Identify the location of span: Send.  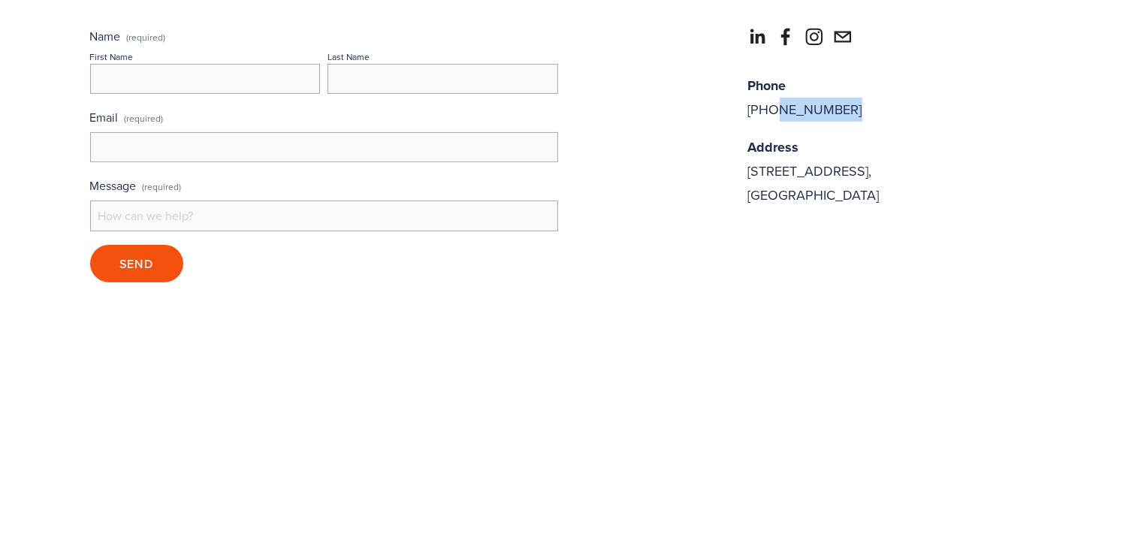
(137, 264).